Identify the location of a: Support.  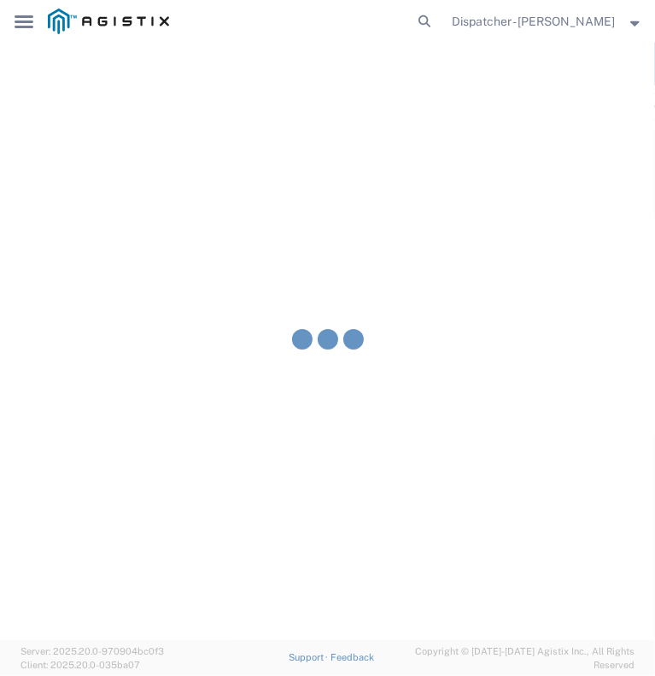
(310, 657).